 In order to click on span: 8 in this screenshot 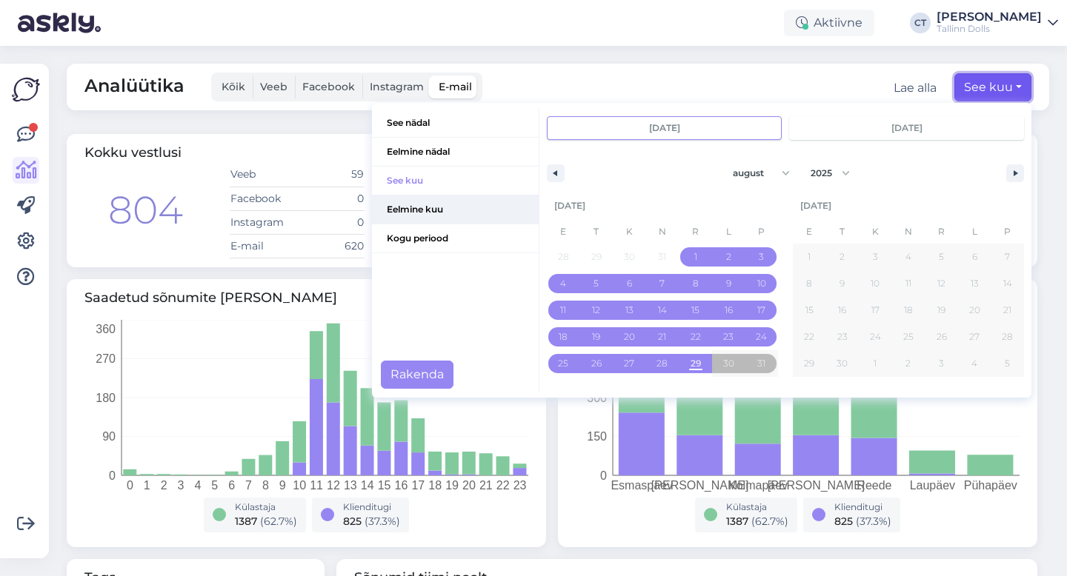, I will do `click(696, 284)`.